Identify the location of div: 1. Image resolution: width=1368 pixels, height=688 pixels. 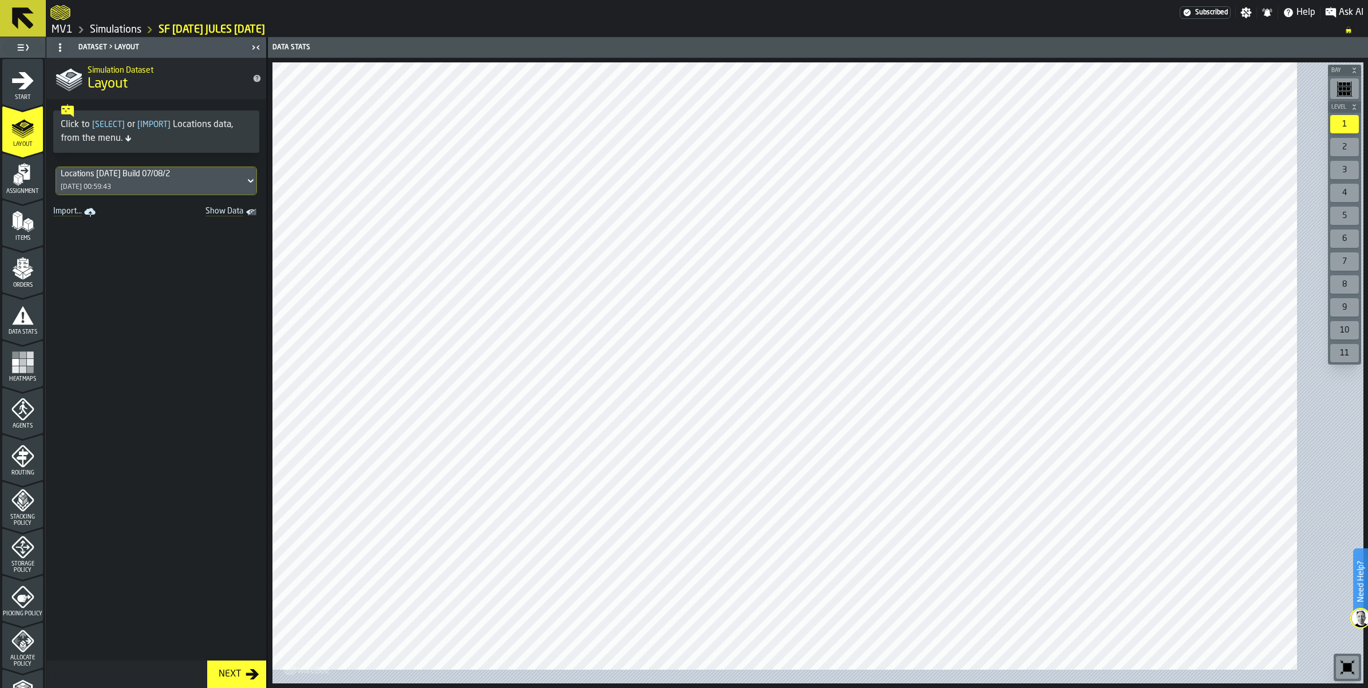
(1344, 124).